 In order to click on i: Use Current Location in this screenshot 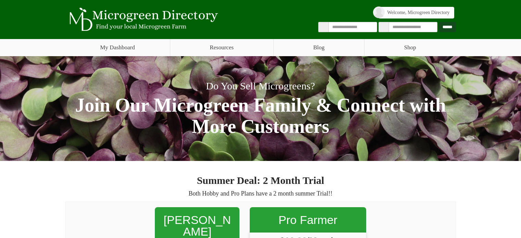, I will do `click(431, 27)`.